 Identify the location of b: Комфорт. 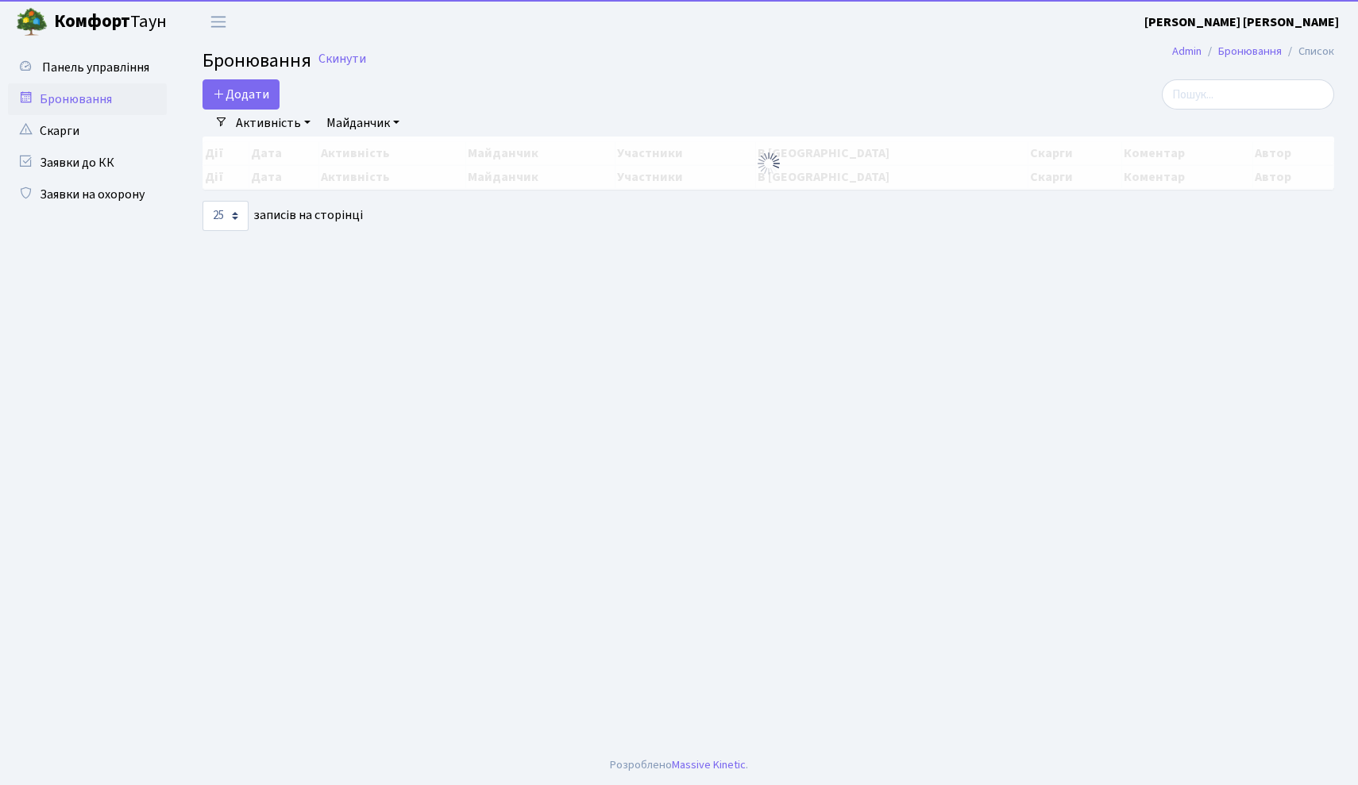
(92, 21).